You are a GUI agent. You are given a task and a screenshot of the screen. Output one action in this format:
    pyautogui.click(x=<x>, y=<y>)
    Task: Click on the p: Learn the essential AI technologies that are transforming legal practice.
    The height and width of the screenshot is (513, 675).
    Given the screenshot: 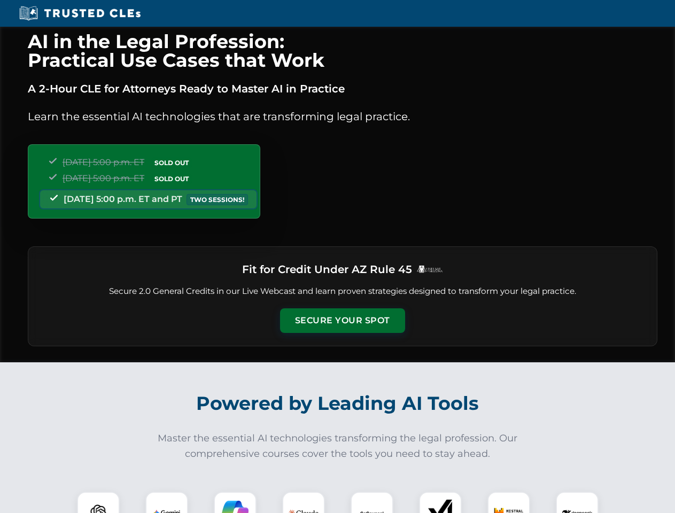 What is the action you would take?
    pyautogui.click(x=342, y=116)
    